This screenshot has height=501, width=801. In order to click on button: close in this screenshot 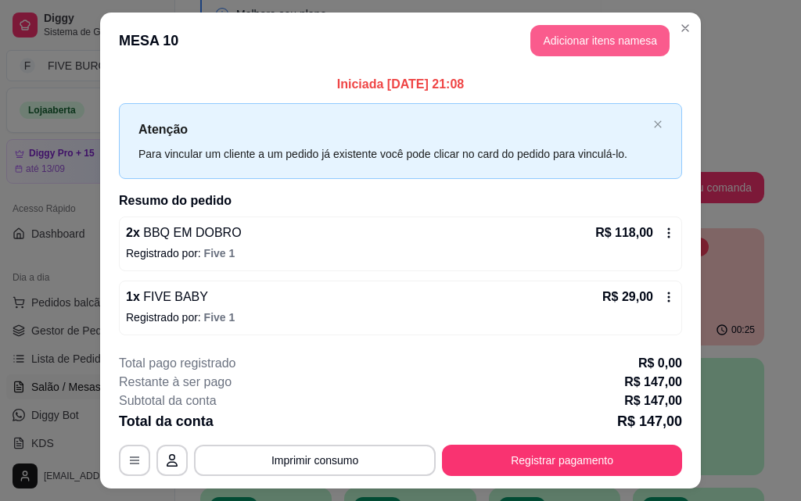, I will do `click(658, 124)`.